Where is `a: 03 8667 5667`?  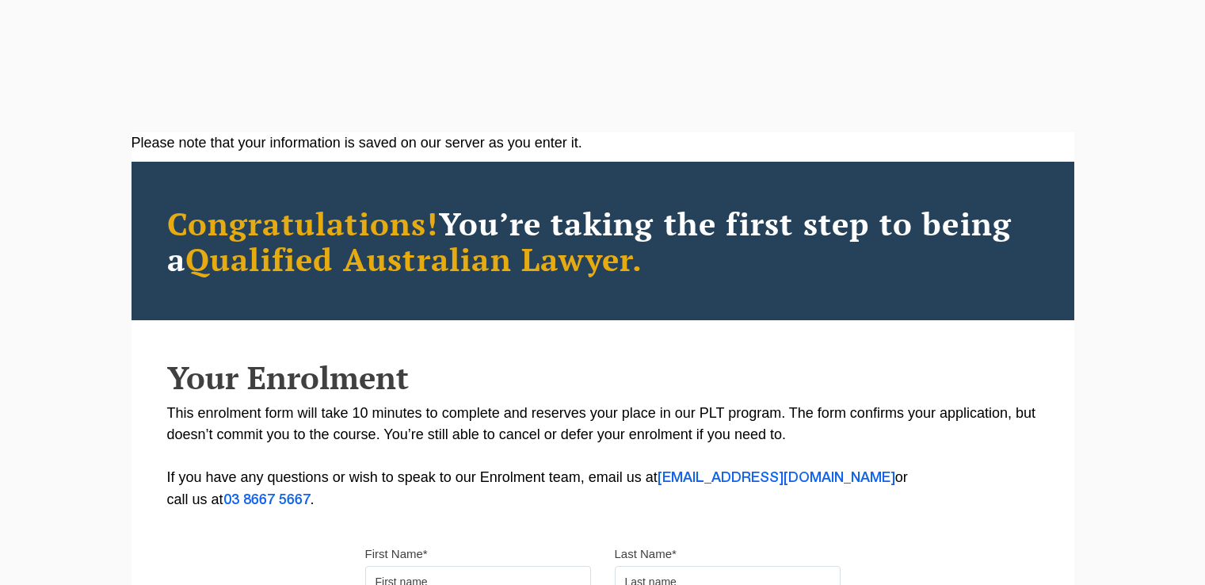 a: 03 8667 5667 is located at coordinates (267, 500).